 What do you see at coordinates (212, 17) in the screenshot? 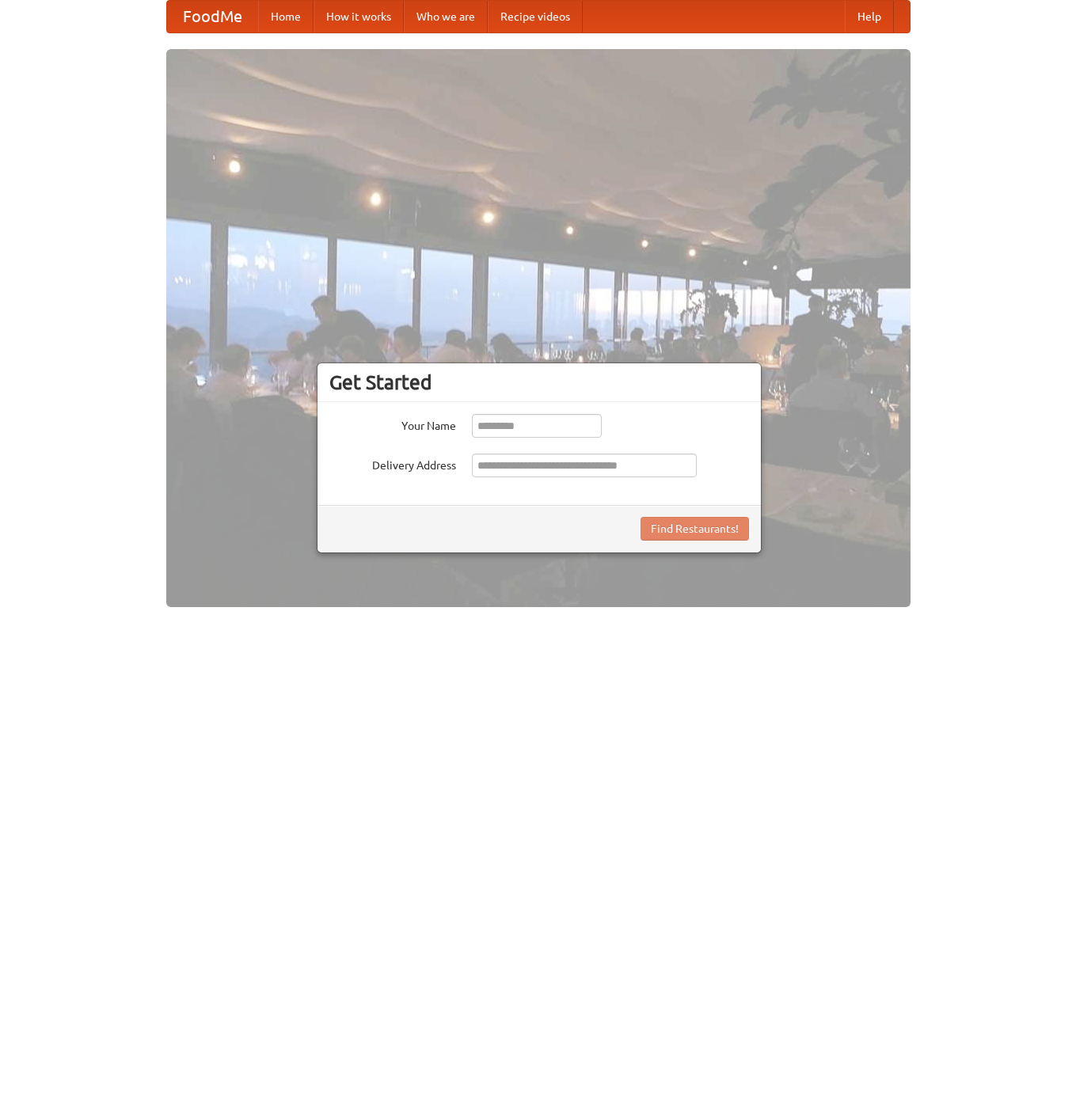
I see `a: FoodMe` at bounding box center [212, 17].